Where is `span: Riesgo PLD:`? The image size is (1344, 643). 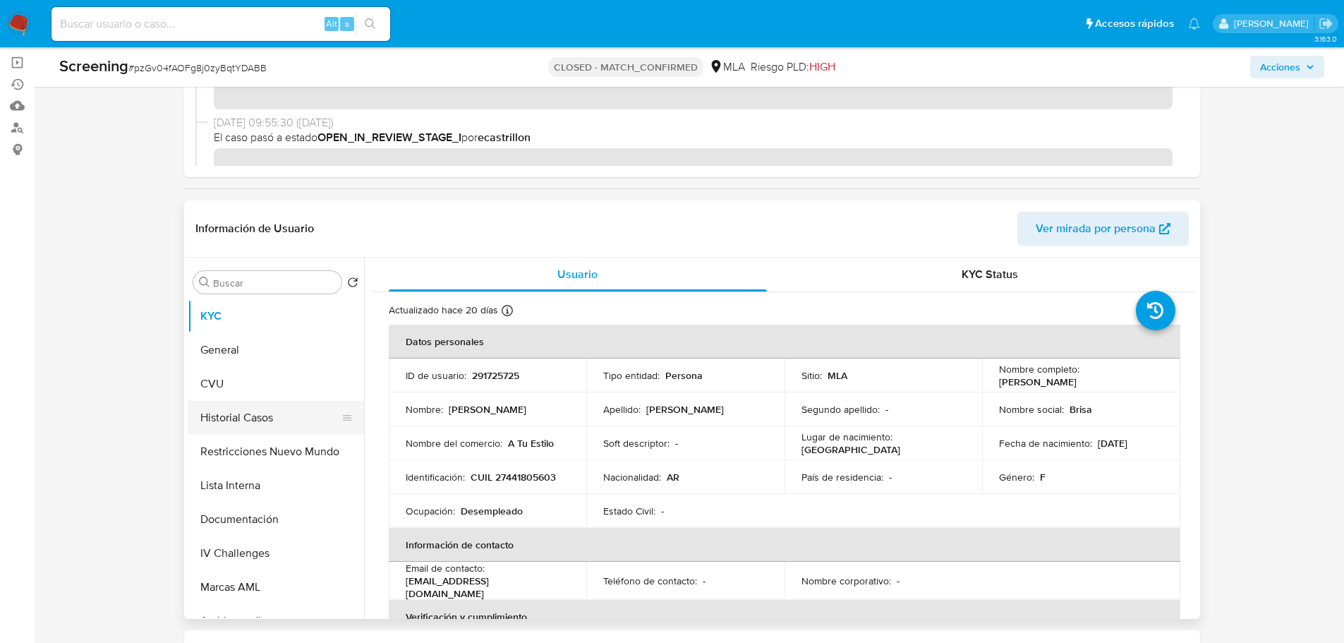 span: Riesgo PLD: is located at coordinates (793, 67).